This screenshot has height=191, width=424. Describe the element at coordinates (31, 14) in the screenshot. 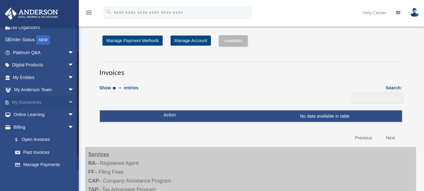

I see `img: Anderson Advisors Platinum Portal` at that location.